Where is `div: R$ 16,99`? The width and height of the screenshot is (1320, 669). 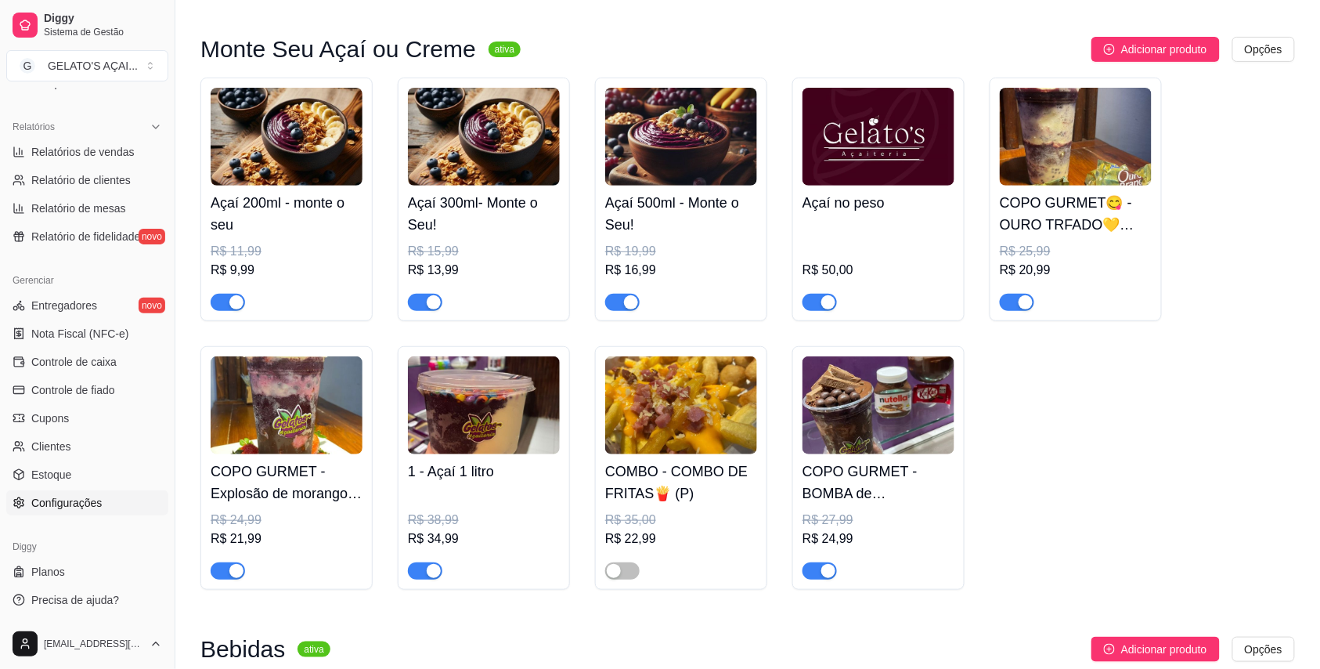
div: R$ 16,99 is located at coordinates (681, 270).